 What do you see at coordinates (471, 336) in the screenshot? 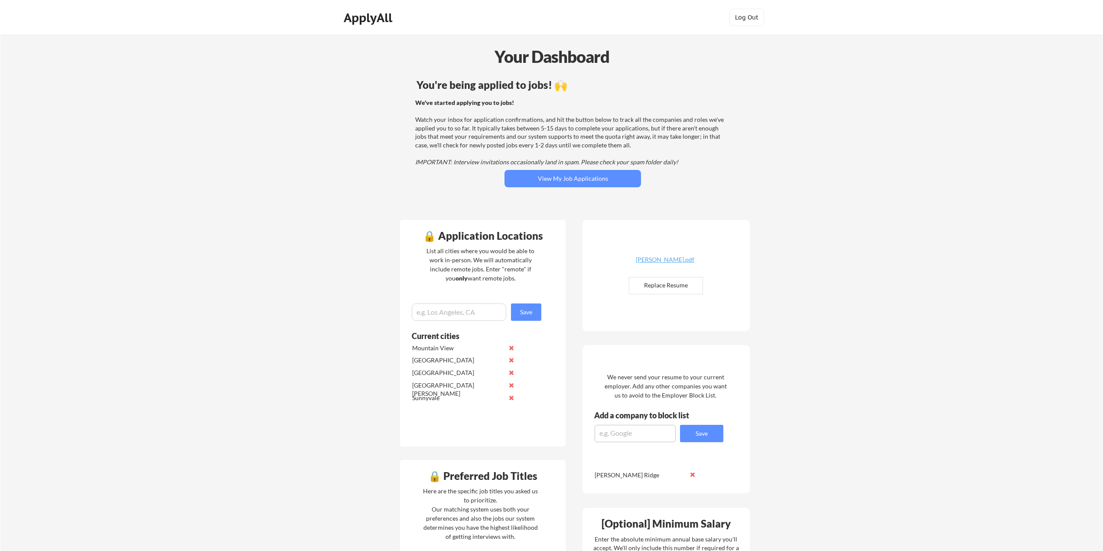
I see `div: Current cities` at bounding box center [471, 336].